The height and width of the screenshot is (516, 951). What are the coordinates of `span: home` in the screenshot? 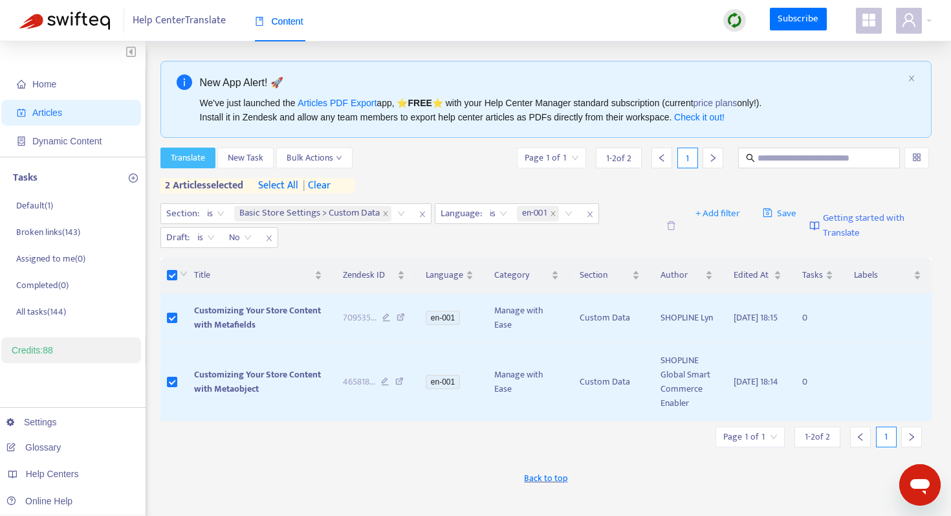 It's located at (21, 84).